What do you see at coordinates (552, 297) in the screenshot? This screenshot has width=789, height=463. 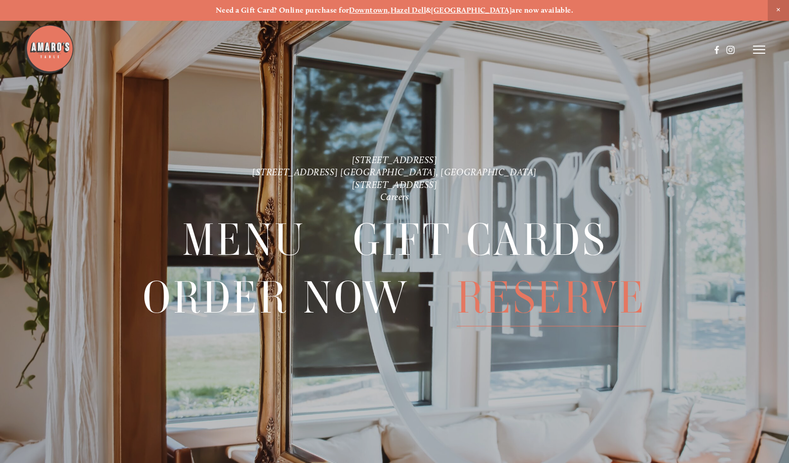 I see `span: Reserve` at bounding box center [552, 297].